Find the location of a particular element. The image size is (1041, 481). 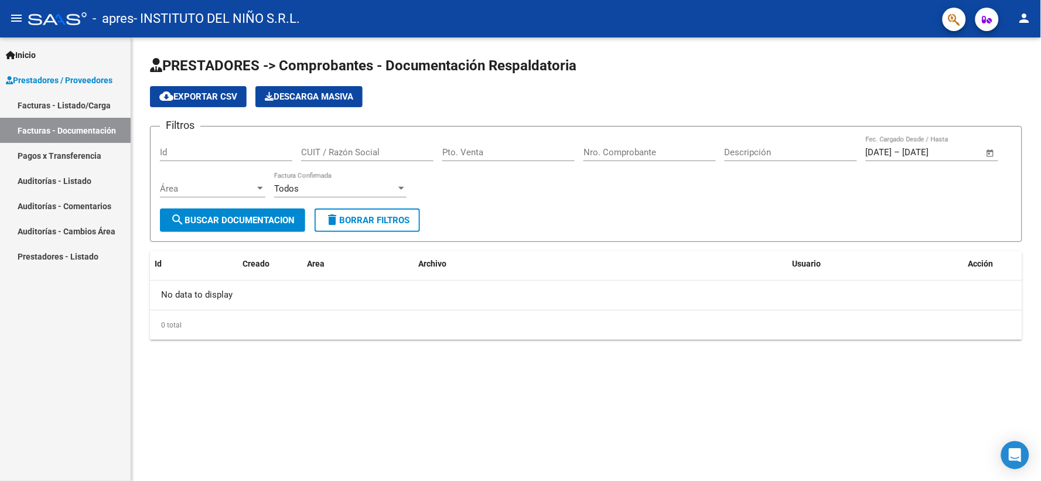

button: Borrar Filtros is located at coordinates (367, 220).